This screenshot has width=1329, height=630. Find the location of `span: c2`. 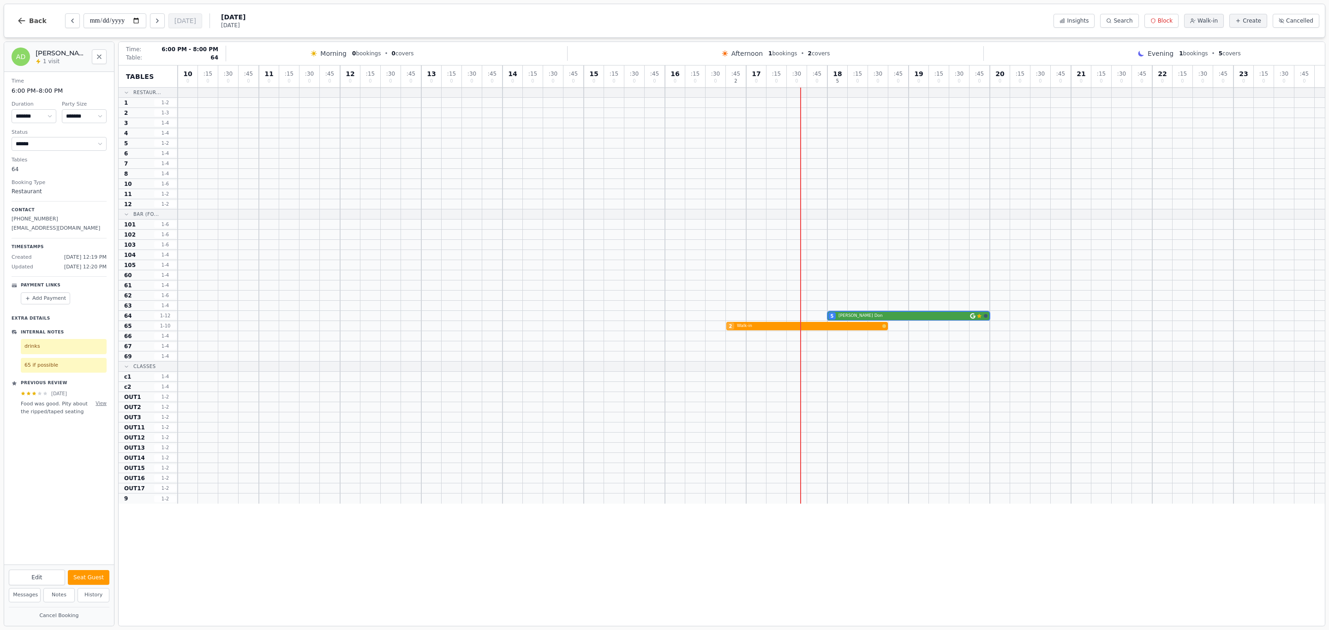

span: c2 is located at coordinates (127, 387).